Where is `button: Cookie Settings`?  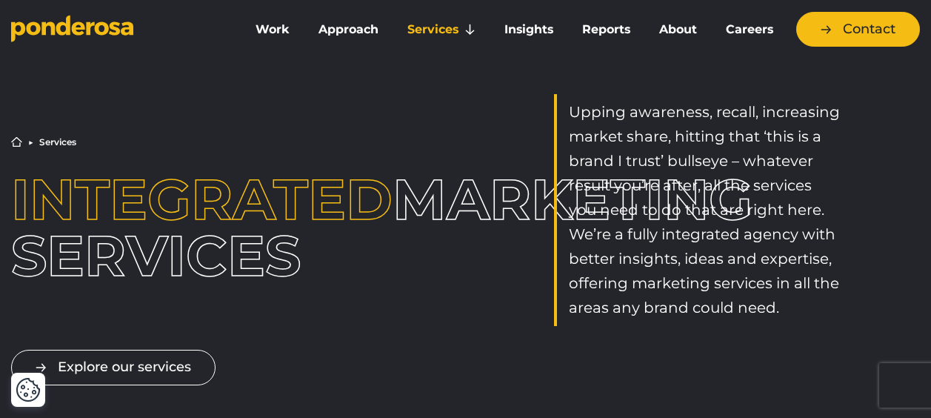
button: Cookie Settings is located at coordinates (28, 389).